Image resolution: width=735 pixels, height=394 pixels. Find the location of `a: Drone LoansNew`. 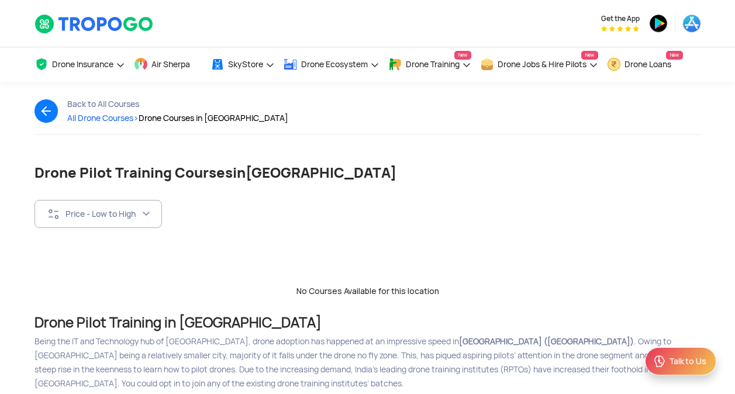

a: Drone LoansNew is located at coordinates (645, 64).